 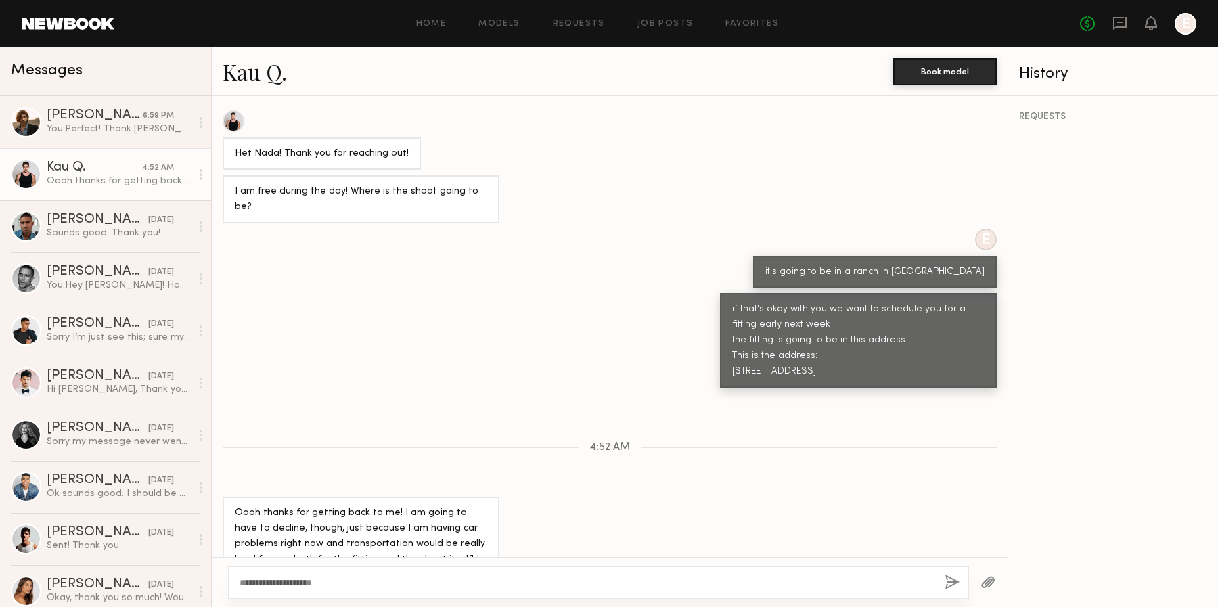 I want to click on a: Models, so click(x=499, y=24).